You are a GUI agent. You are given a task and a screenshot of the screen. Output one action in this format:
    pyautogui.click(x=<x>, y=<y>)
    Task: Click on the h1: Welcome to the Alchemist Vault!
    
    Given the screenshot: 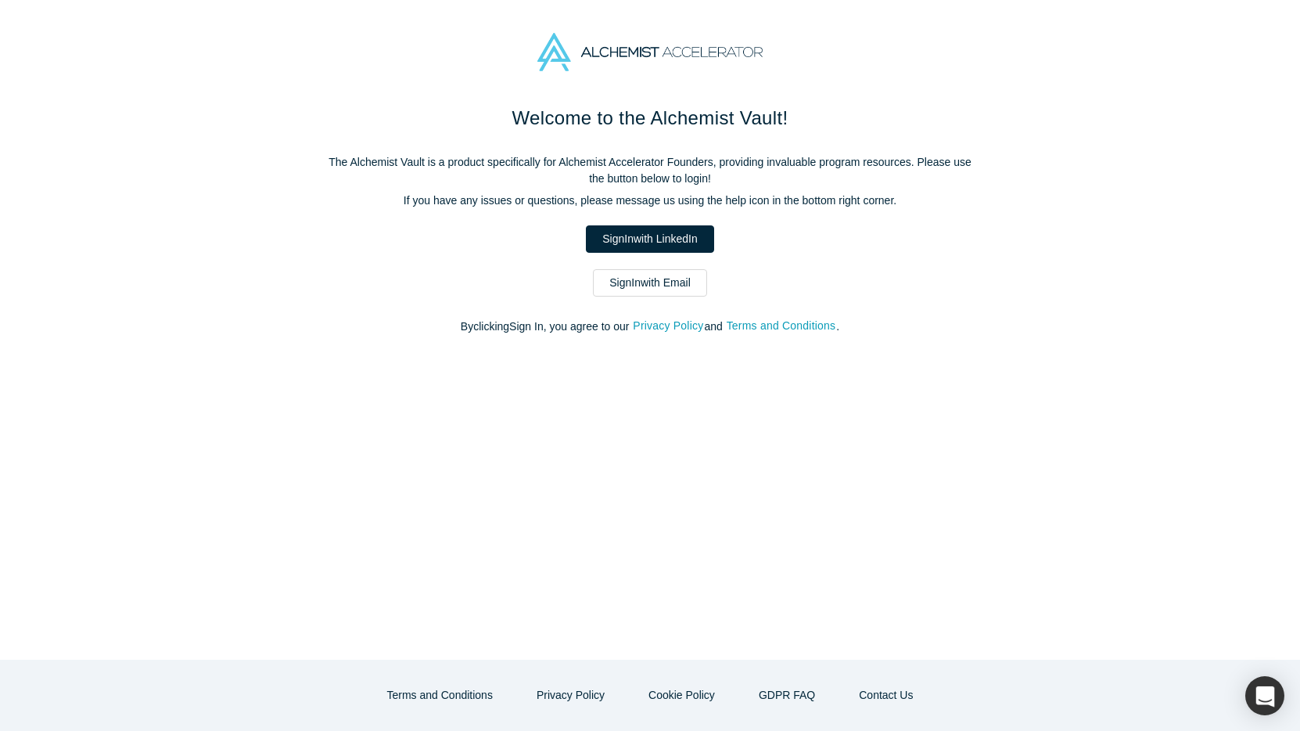 What is the action you would take?
    pyautogui.click(x=650, y=118)
    